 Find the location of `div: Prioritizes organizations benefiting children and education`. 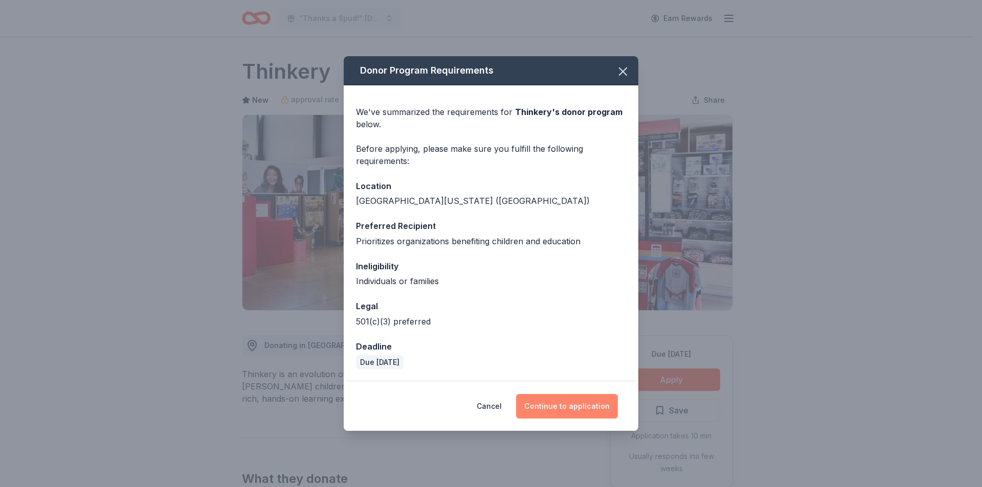

div: Prioritizes organizations benefiting children and education is located at coordinates (491, 241).